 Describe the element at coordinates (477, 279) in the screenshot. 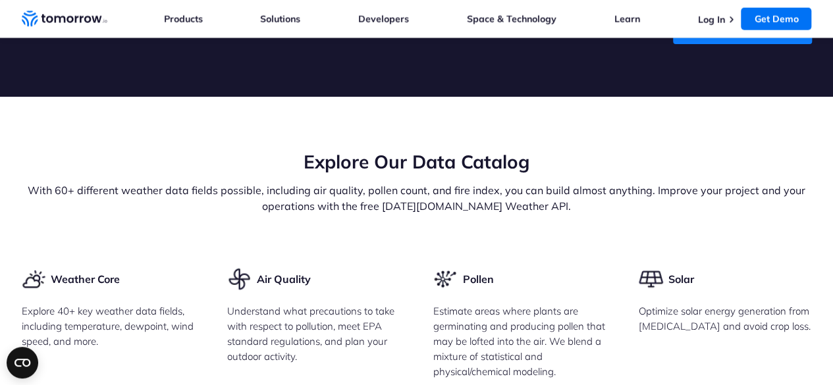

I see `h3: Pollen` at that location.